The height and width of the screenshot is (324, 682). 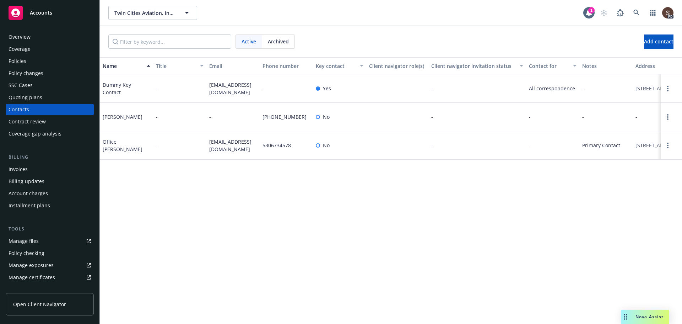 What do you see at coordinates (23, 241) in the screenshot?
I see `div: Manage files` at bounding box center [23, 241].